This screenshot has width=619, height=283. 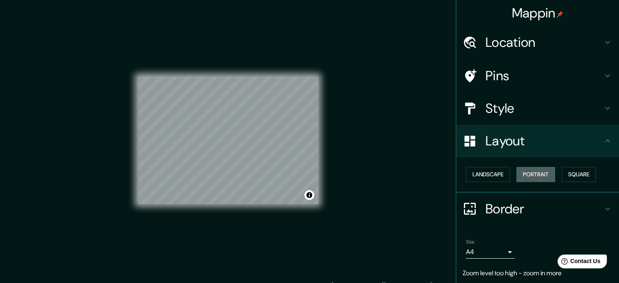 I want to click on div: Border, so click(x=537, y=209).